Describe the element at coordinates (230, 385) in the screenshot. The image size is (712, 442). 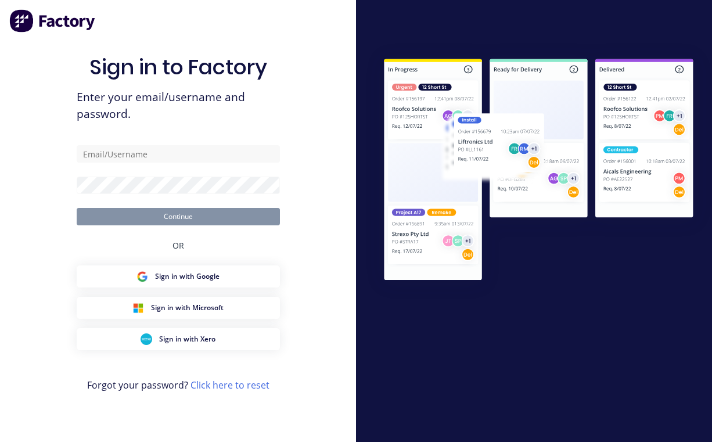
I see `a: Click here to reset` at that location.